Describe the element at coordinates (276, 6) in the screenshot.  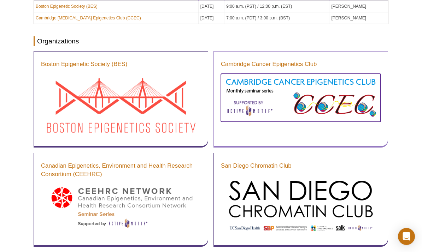
I see `td: 9:00 a.m. (PST) / 12:00 p.m. (EST)` at that location.